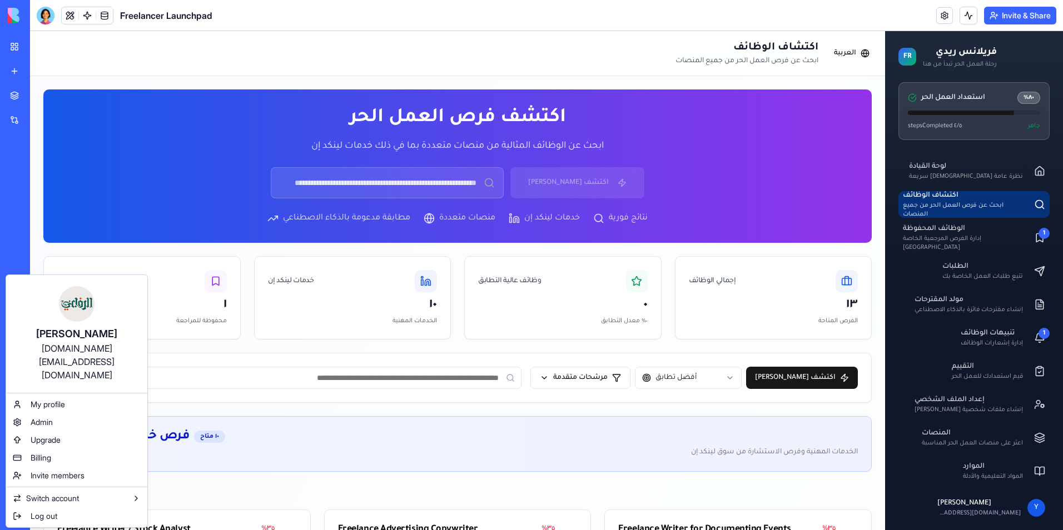 Image resolution: width=1063 pixels, height=530 pixels. Describe the element at coordinates (44, 516) in the screenshot. I see `span: Log out` at that location.